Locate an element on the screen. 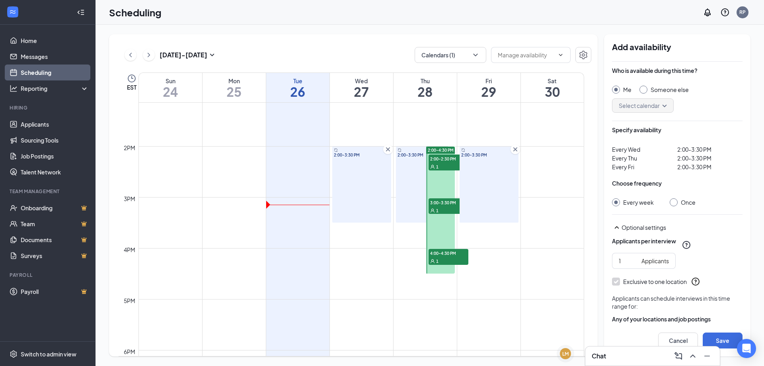  a: Scheduling is located at coordinates (55, 72).